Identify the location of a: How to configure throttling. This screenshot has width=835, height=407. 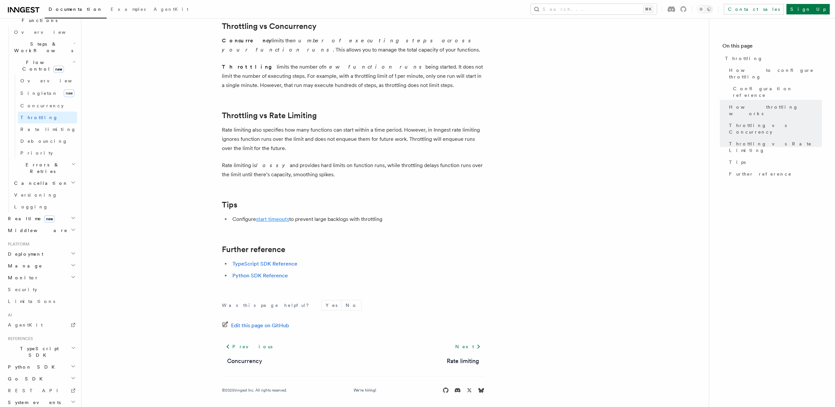
(774, 74).